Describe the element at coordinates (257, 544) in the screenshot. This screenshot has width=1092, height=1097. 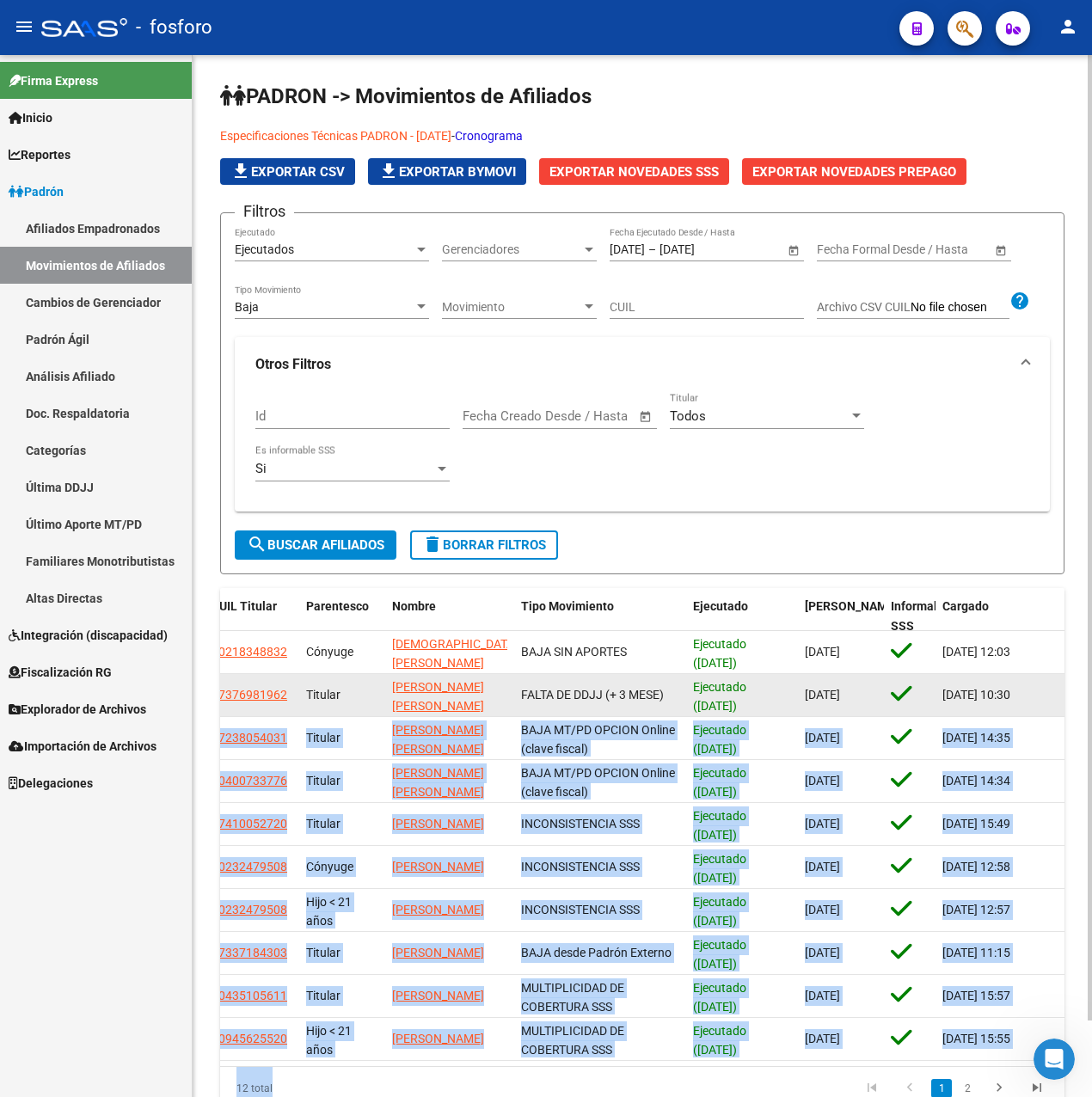
I see `mat-icon: search` at that location.